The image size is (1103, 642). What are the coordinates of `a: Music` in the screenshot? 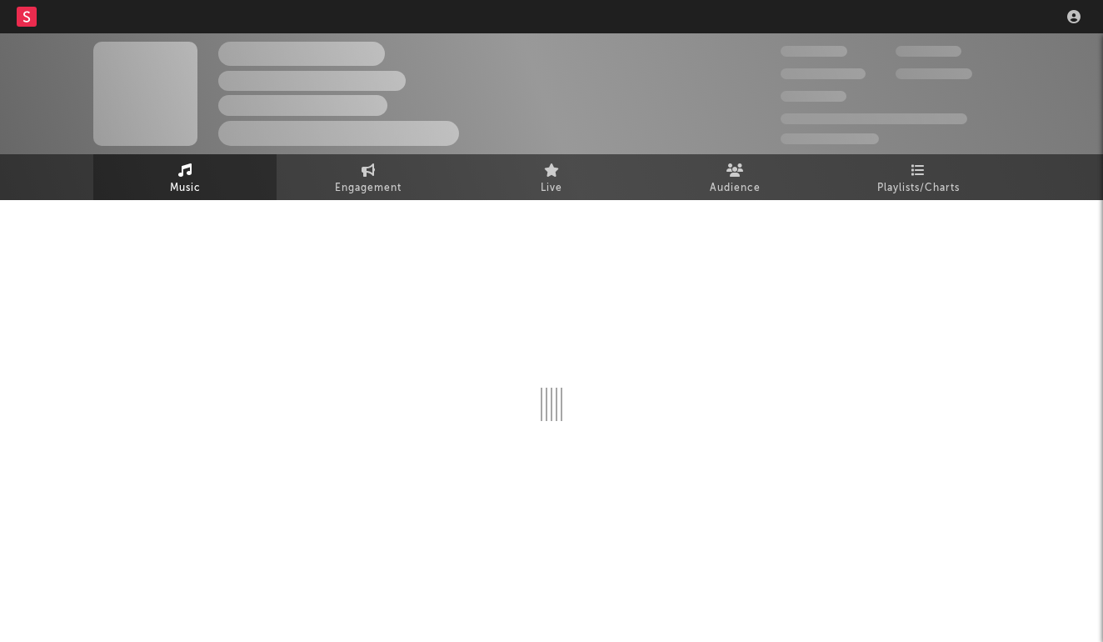 It's located at (185, 177).